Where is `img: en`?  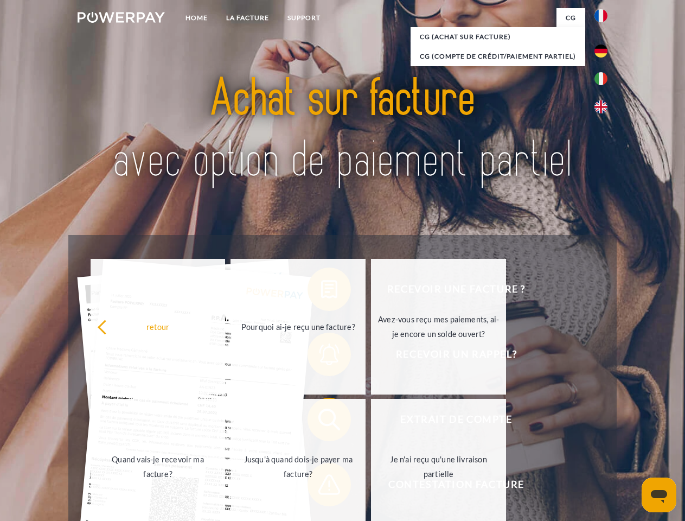
img: en is located at coordinates (601, 107).